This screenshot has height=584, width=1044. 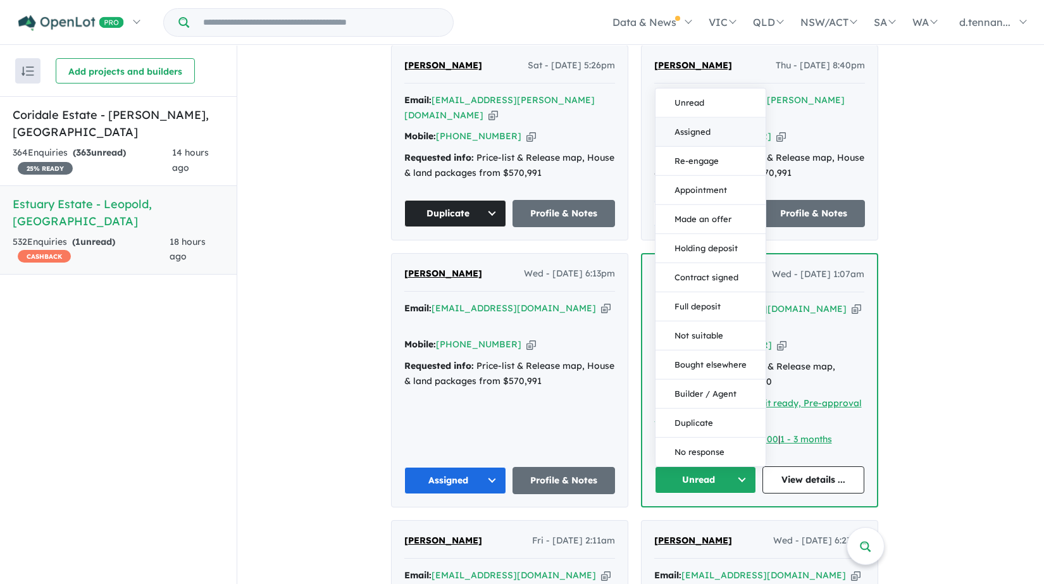 What do you see at coordinates (710, 278) in the screenshot?
I see `button: Contract signed` at bounding box center [710, 278].